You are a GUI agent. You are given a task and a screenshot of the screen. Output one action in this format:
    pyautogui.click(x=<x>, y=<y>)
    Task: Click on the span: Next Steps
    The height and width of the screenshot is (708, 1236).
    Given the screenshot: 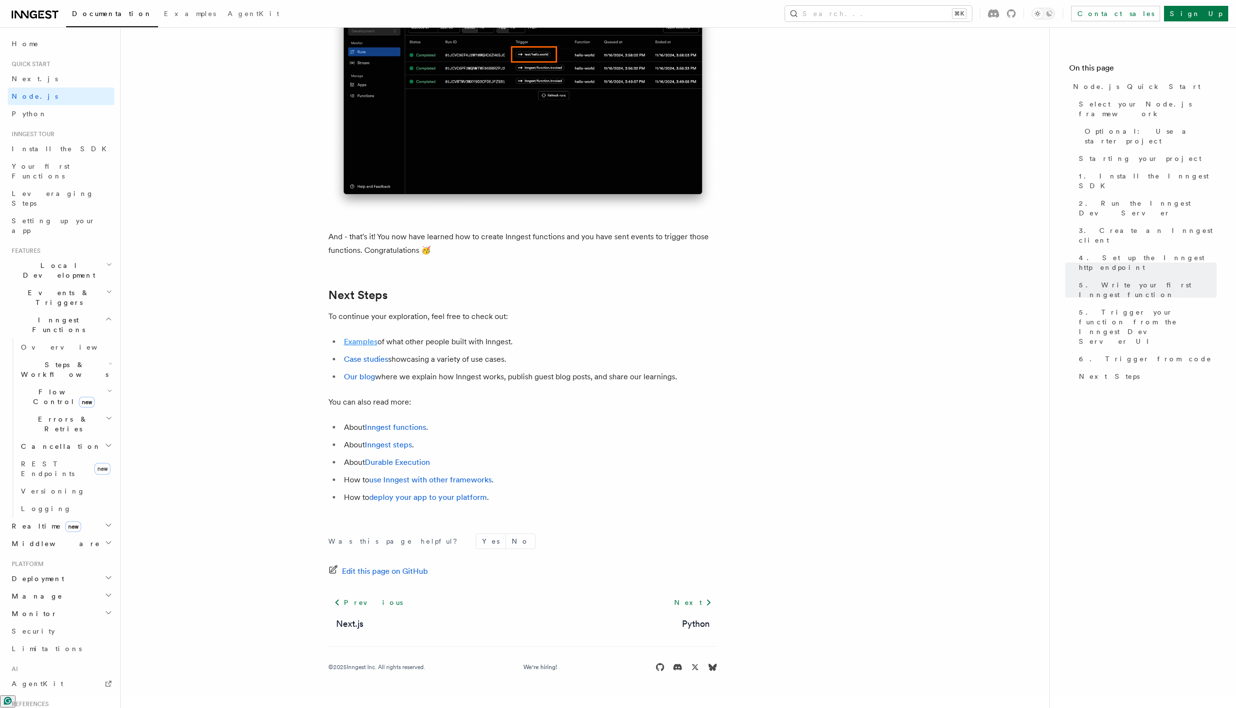 What is the action you would take?
    pyautogui.click(x=1109, y=376)
    